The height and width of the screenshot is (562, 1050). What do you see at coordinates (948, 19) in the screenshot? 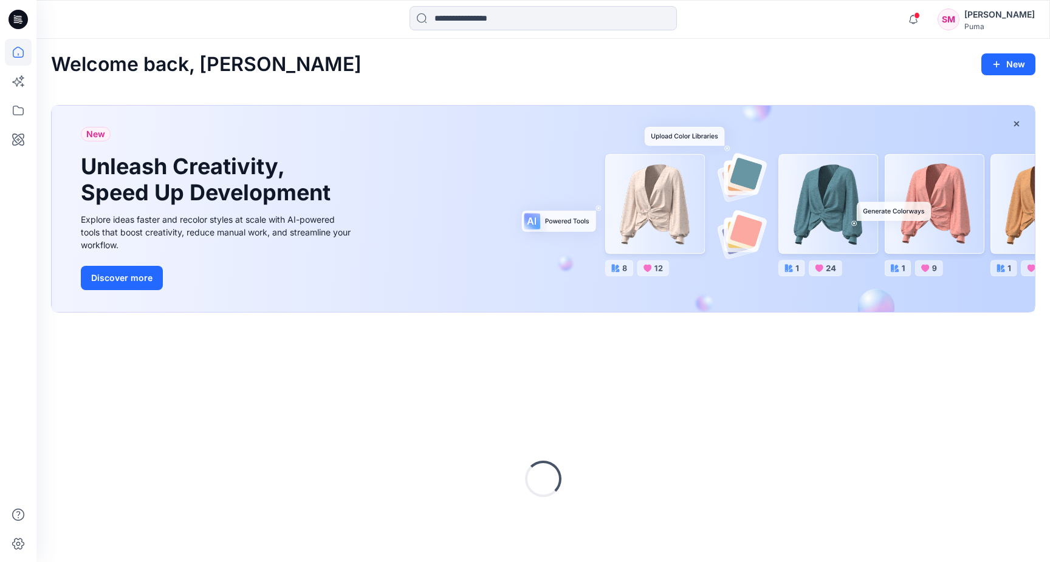
I see `div: SM` at bounding box center [948, 19].